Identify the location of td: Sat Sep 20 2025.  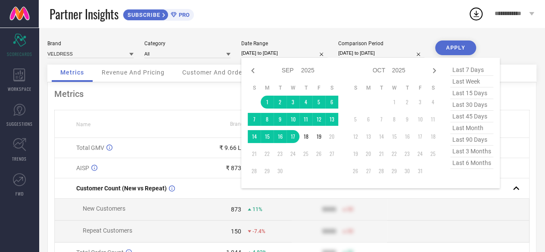
(332, 137).